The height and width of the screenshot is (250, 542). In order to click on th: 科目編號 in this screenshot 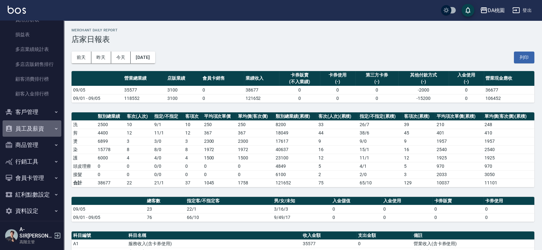, I will do `click(99, 235)`.